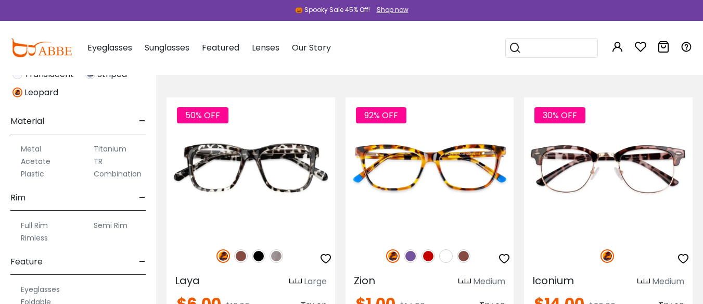 This screenshot has width=703, height=304. Describe the element at coordinates (560, 115) in the screenshot. I see `span: 30% OFF` at that location.